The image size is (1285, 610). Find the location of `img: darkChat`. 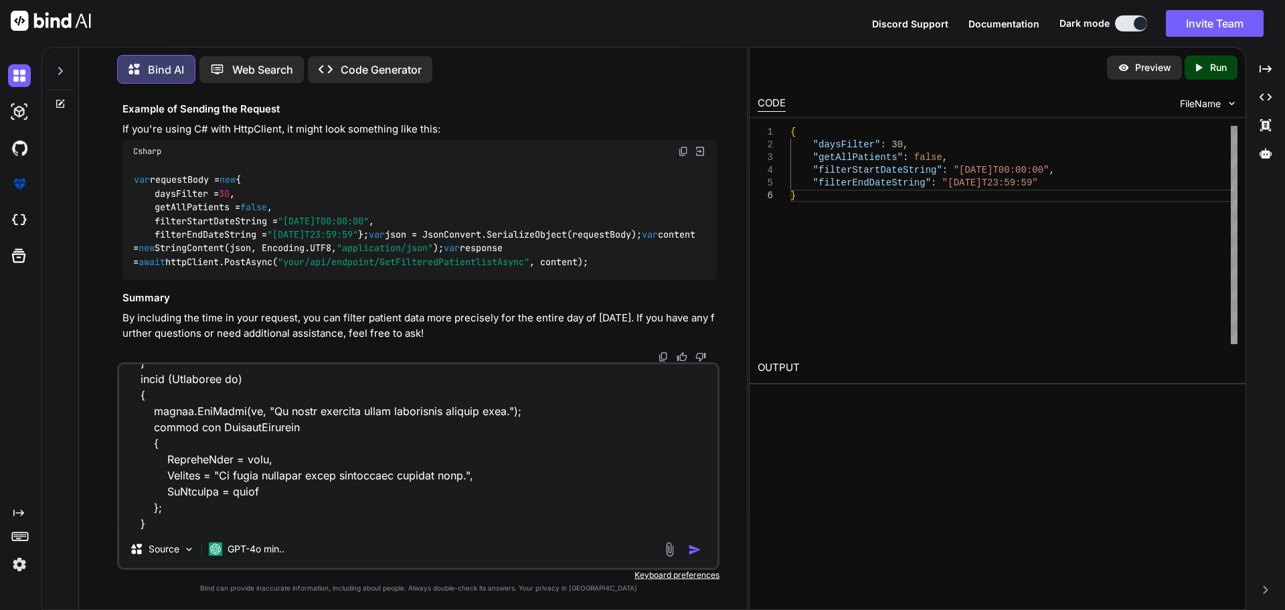

img: darkChat is located at coordinates (19, 76).